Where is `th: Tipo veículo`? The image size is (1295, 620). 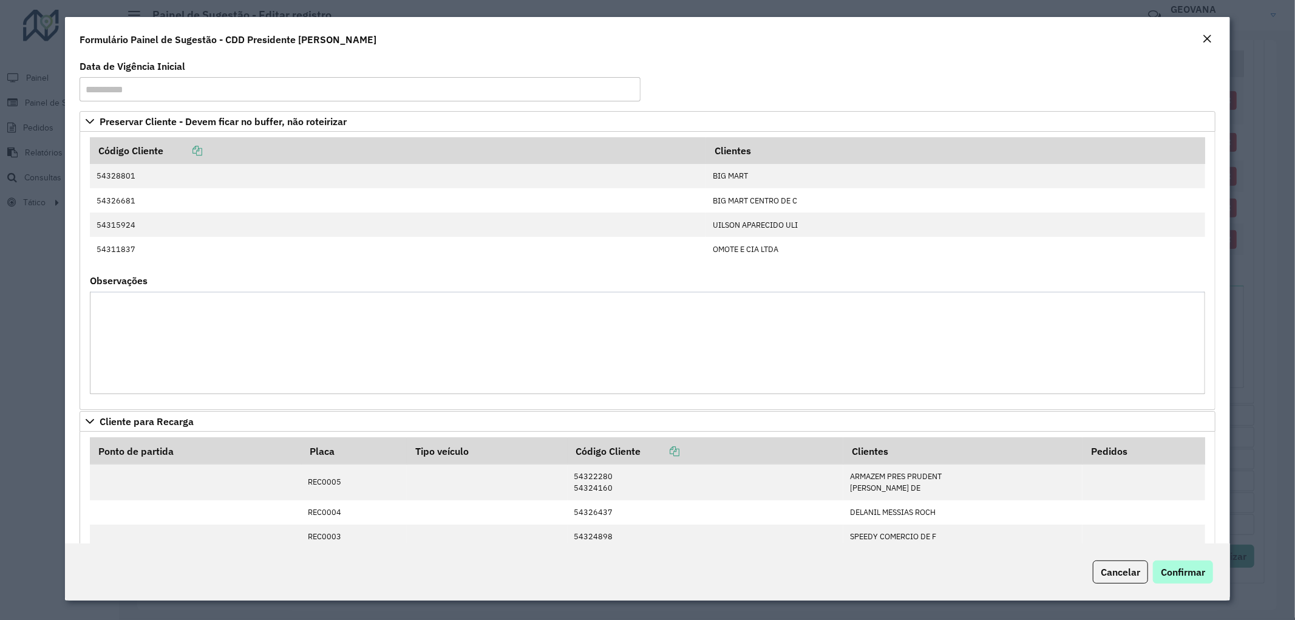
th: Tipo veículo is located at coordinates (487, 450).